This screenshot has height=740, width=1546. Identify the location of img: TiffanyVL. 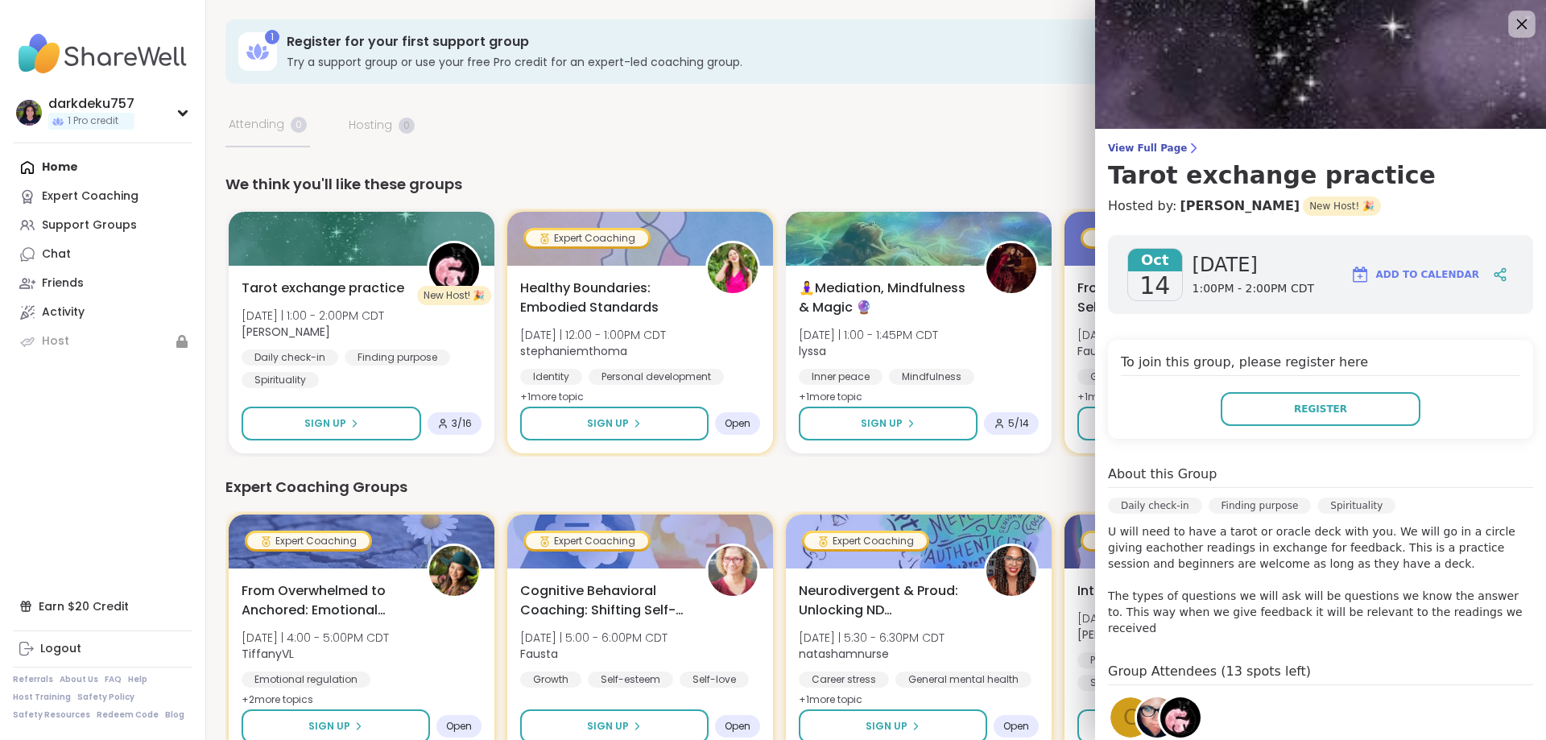
(454, 571).